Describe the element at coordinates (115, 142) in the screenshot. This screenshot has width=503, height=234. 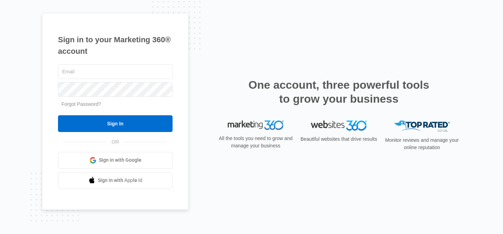
I see `span: OR` at that location.